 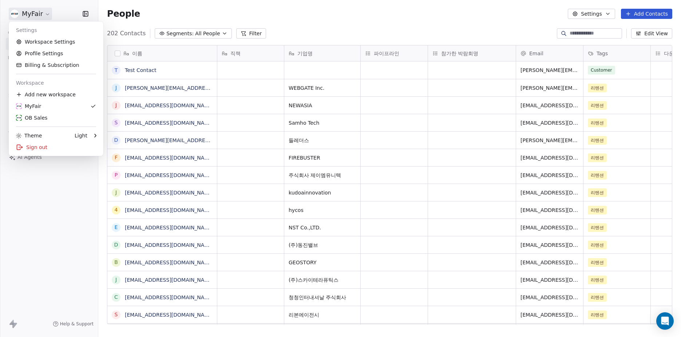 What do you see at coordinates (32, 118) in the screenshot?
I see `div: OB Sales` at bounding box center [32, 118].